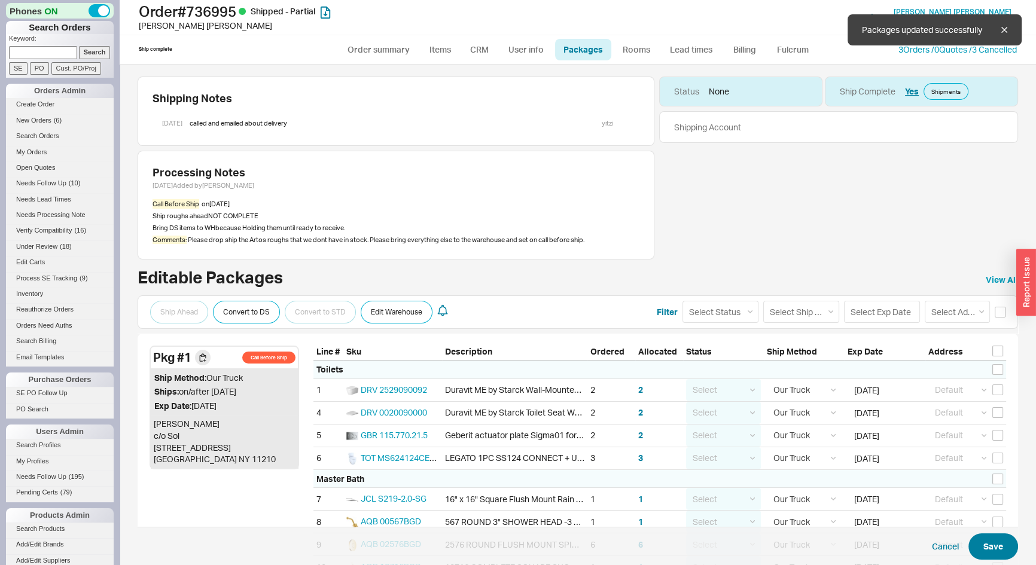 The image size is (1036, 565). What do you see at coordinates (51, 215) in the screenshot?
I see `span: Needs Processing Note` at bounding box center [51, 215].